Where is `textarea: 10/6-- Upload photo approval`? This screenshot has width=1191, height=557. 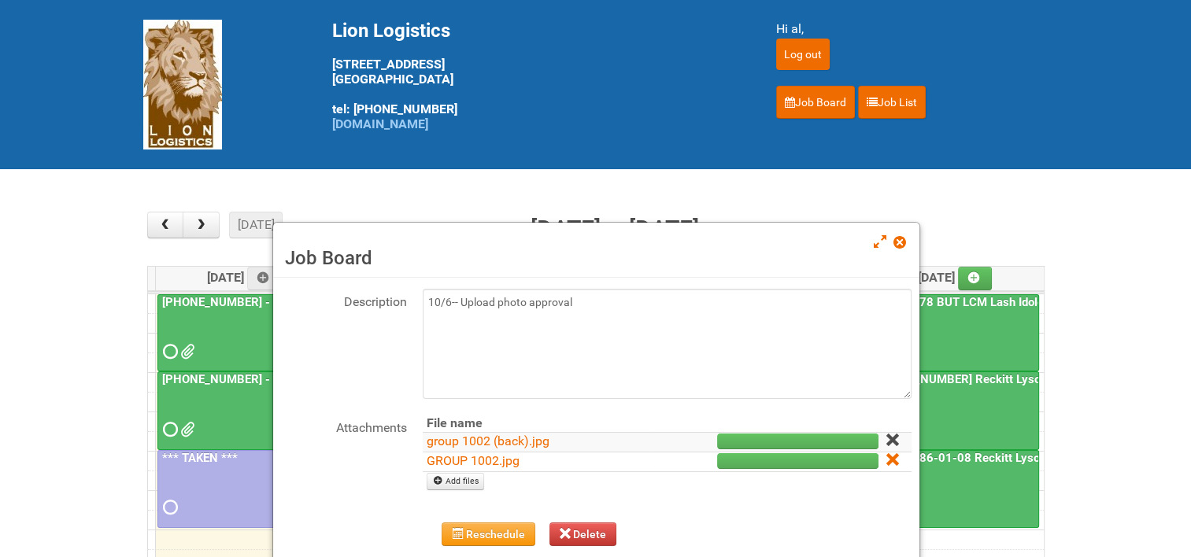 textarea: 10/6-- Upload photo approval is located at coordinates (667, 344).